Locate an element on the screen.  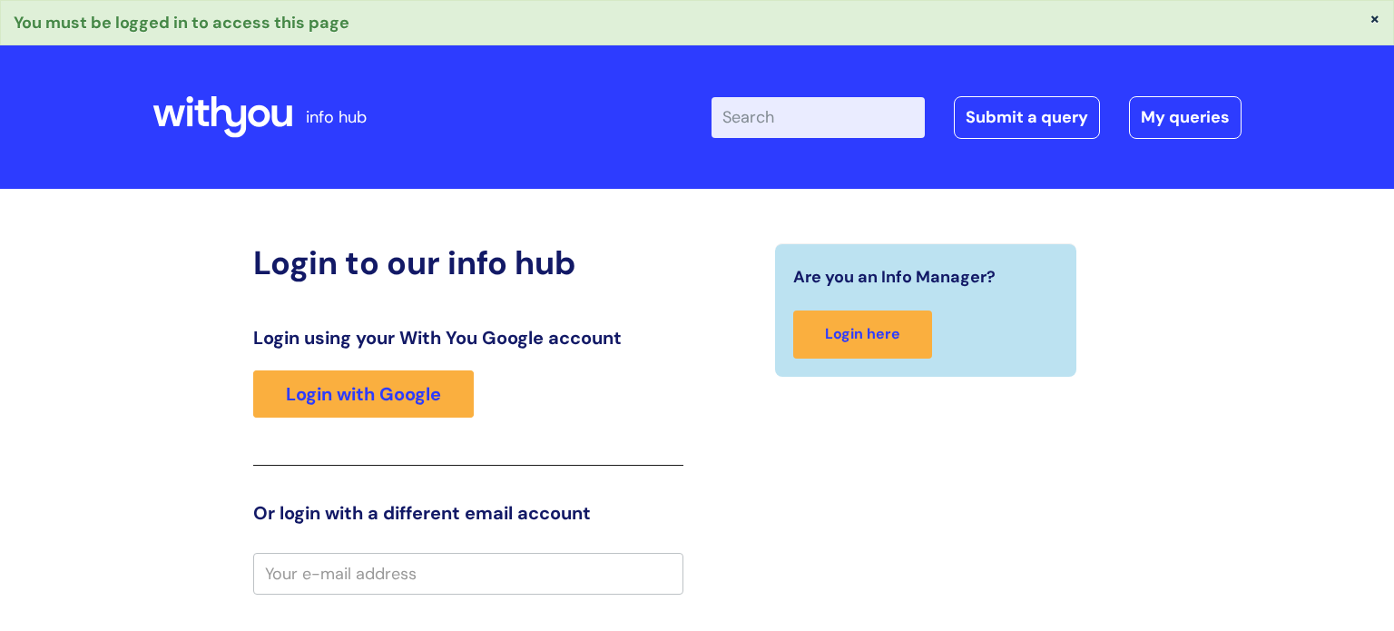
p: info hub is located at coordinates (336, 117).